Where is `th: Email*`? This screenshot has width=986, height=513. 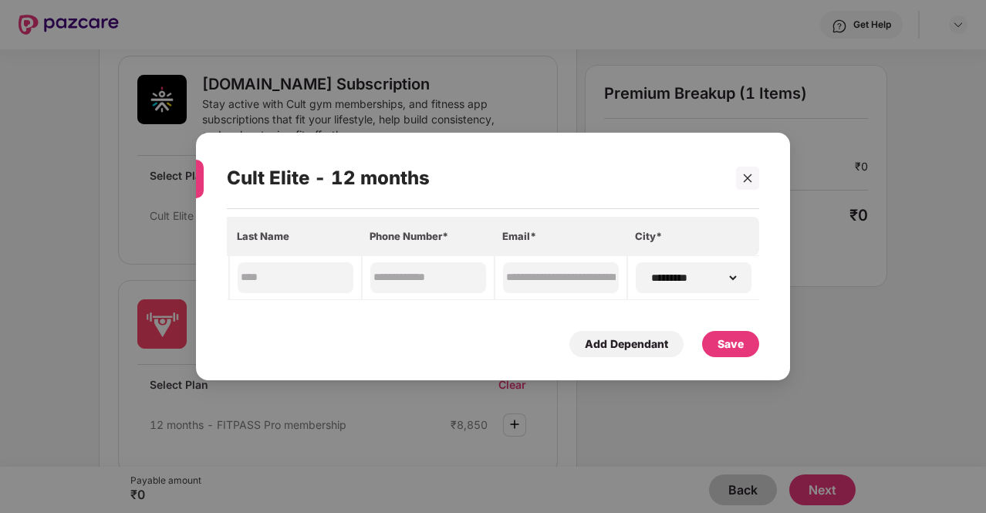
th: Email* is located at coordinates (561, 236).